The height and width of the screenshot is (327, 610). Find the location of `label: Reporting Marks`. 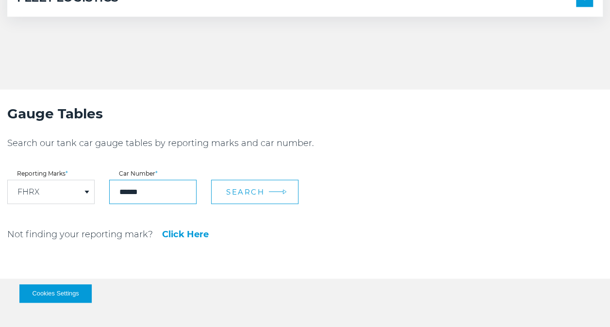

label: Reporting Marks is located at coordinates (51, 173).